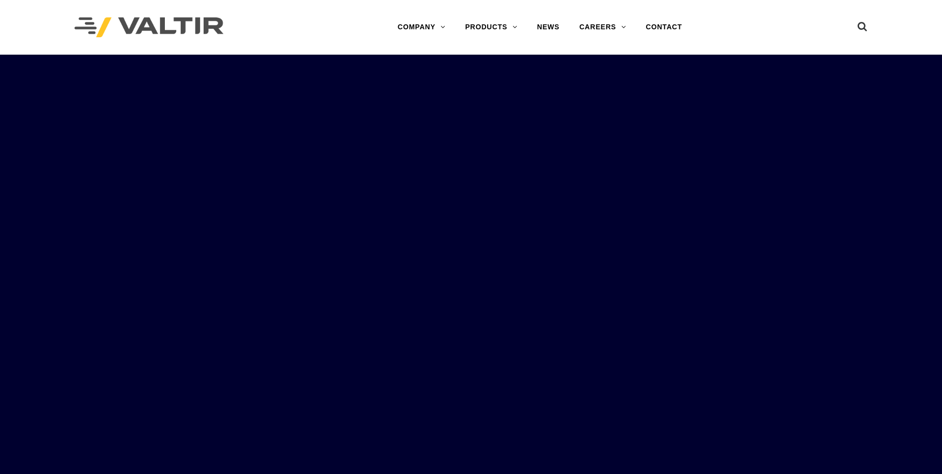  Describe the element at coordinates (664, 27) in the screenshot. I see `a: CONTACT` at that location.